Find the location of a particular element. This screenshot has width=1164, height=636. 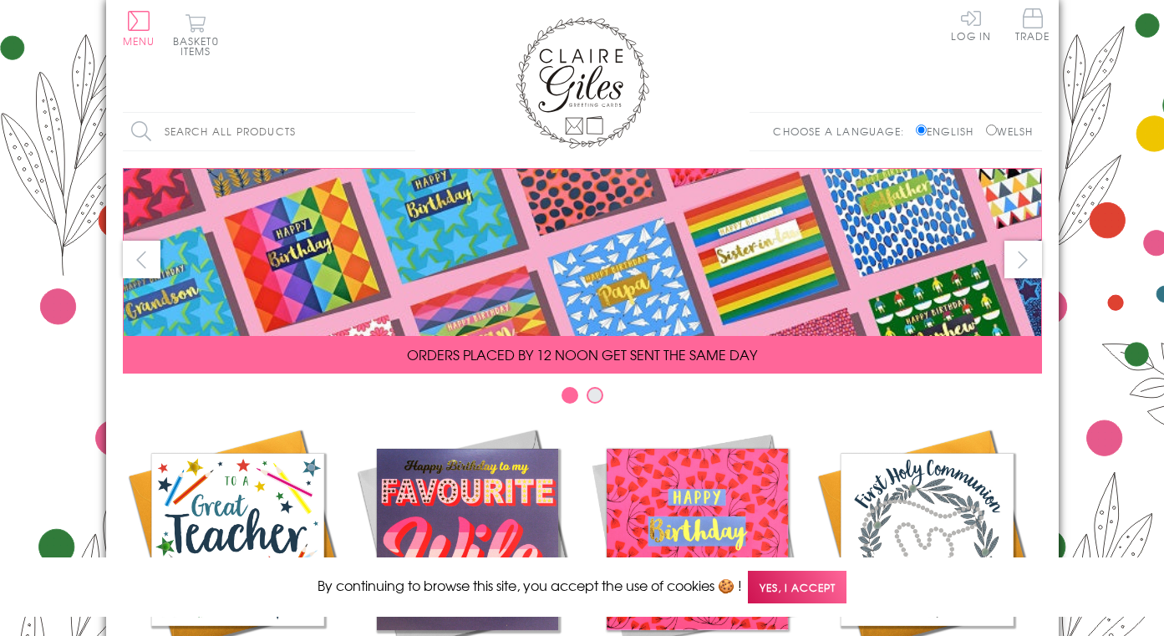

input: Search is located at coordinates (407, 131).